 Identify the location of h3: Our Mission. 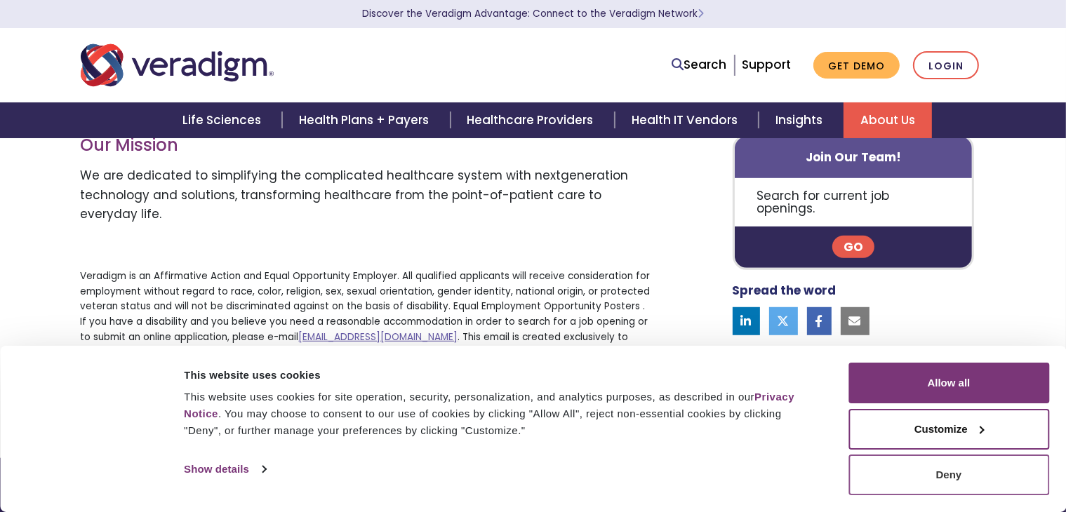
(367, 145).